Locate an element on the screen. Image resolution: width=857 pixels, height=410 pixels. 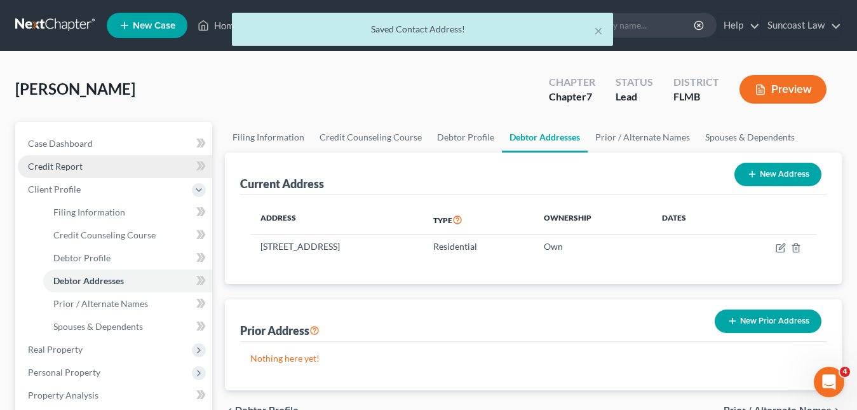
span: Credit Counseling Course is located at coordinates (104, 234).